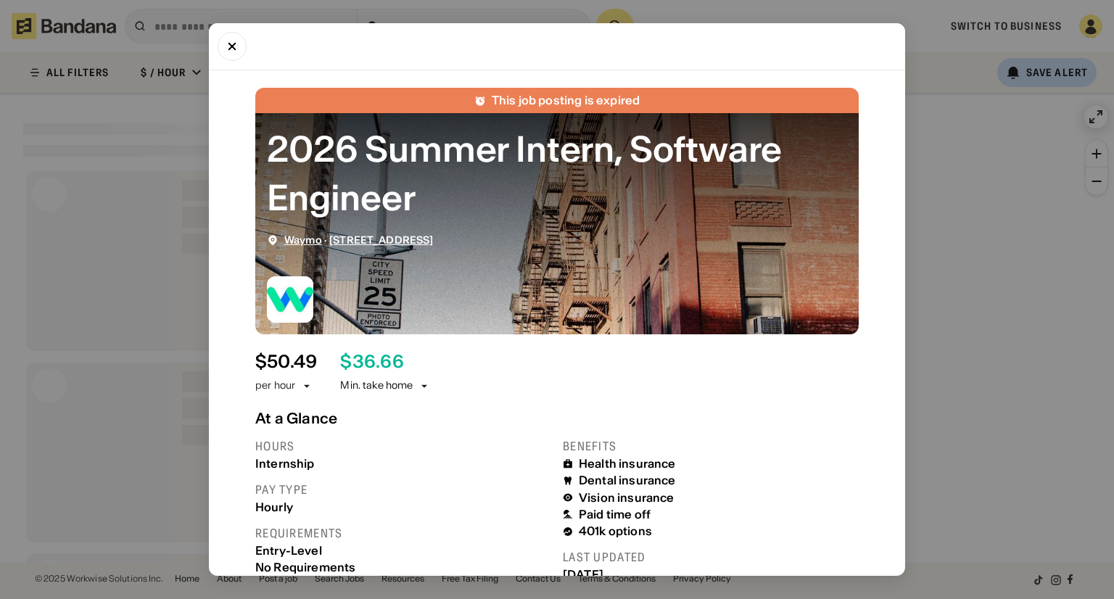 This screenshot has width=1114, height=599. Describe the element at coordinates (557, 418) in the screenshot. I see `div: At a Glance` at that location.